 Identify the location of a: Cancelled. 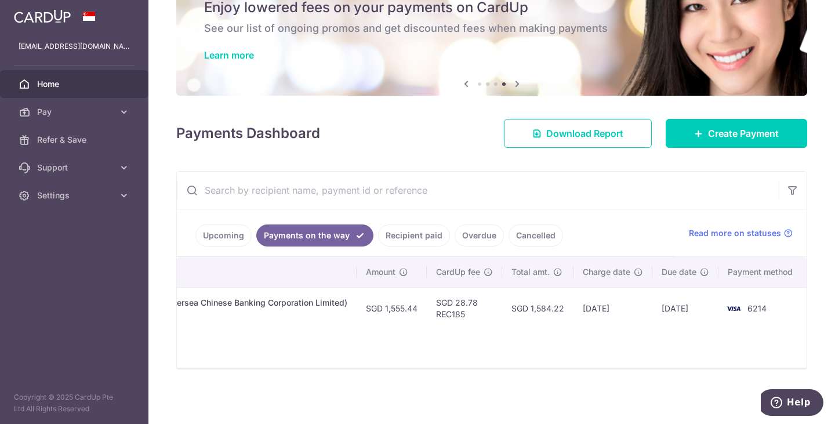
(536, 235).